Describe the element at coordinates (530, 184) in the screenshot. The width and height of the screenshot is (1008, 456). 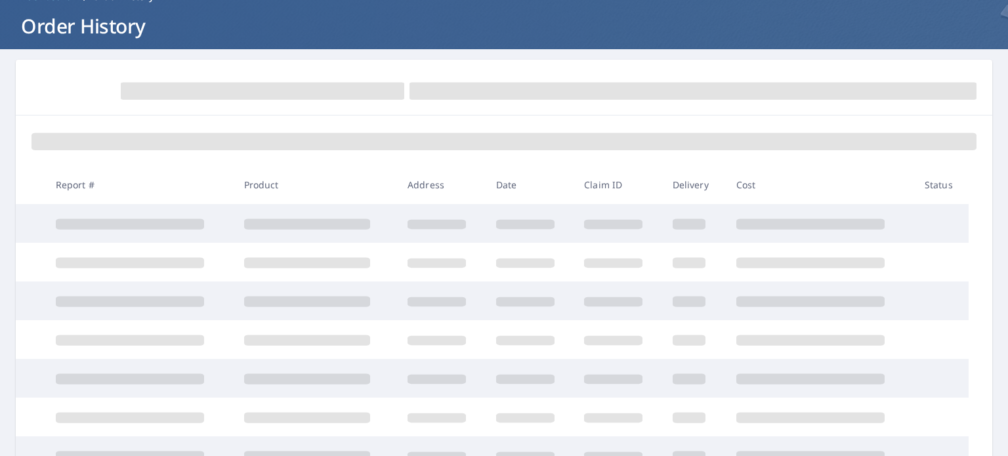
I see `th: Date` at that location.